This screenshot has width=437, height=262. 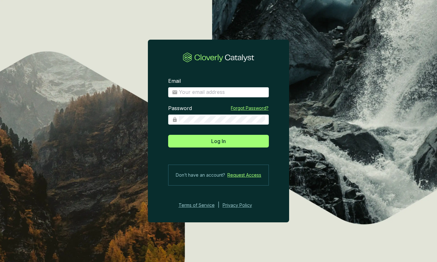 What do you see at coordinates (250, 108) in the screenshot?
I see `a: Forgot Password?` at bounding box center [250, 108].